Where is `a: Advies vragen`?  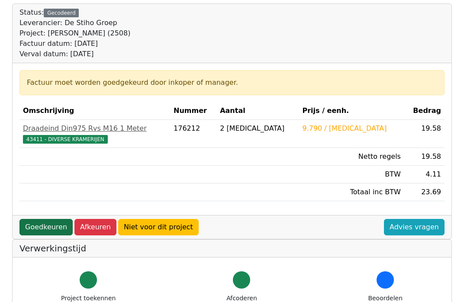 a: Advies vragen is located at coordinates (414, 227).